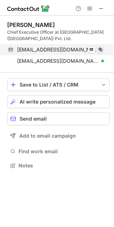 Image resolution: width=114 pixels, height=227 pixels. What do you see at coordinates (62, 166) in the screenshot?
I see `span: Notes` at bounding box center [62, 166].